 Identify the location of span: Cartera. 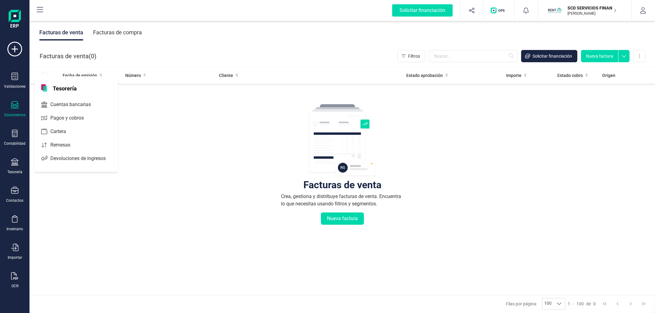
(62, 132).